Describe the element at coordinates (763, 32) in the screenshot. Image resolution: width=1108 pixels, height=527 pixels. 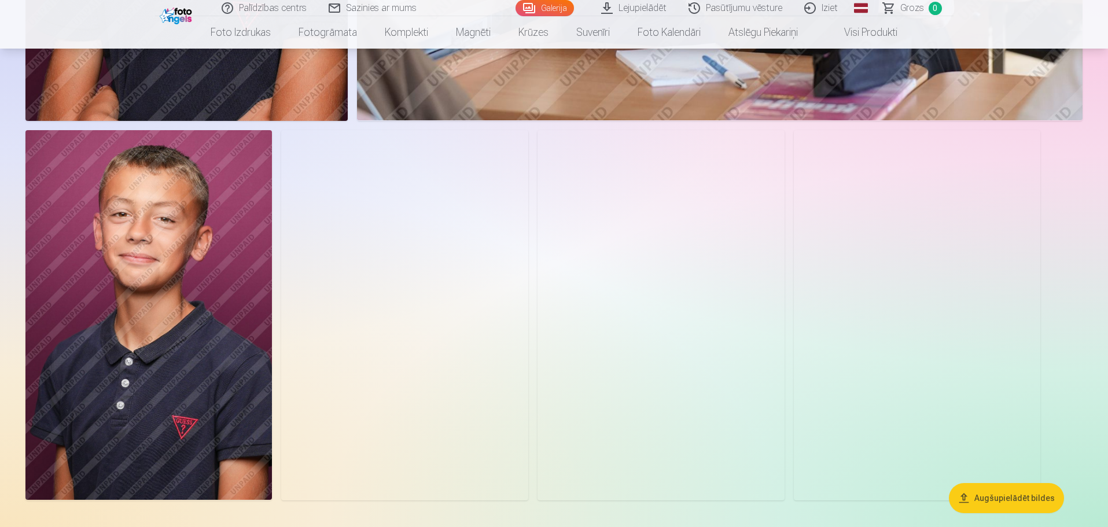
I see `a: Atslēgu piekariņi` at that location.